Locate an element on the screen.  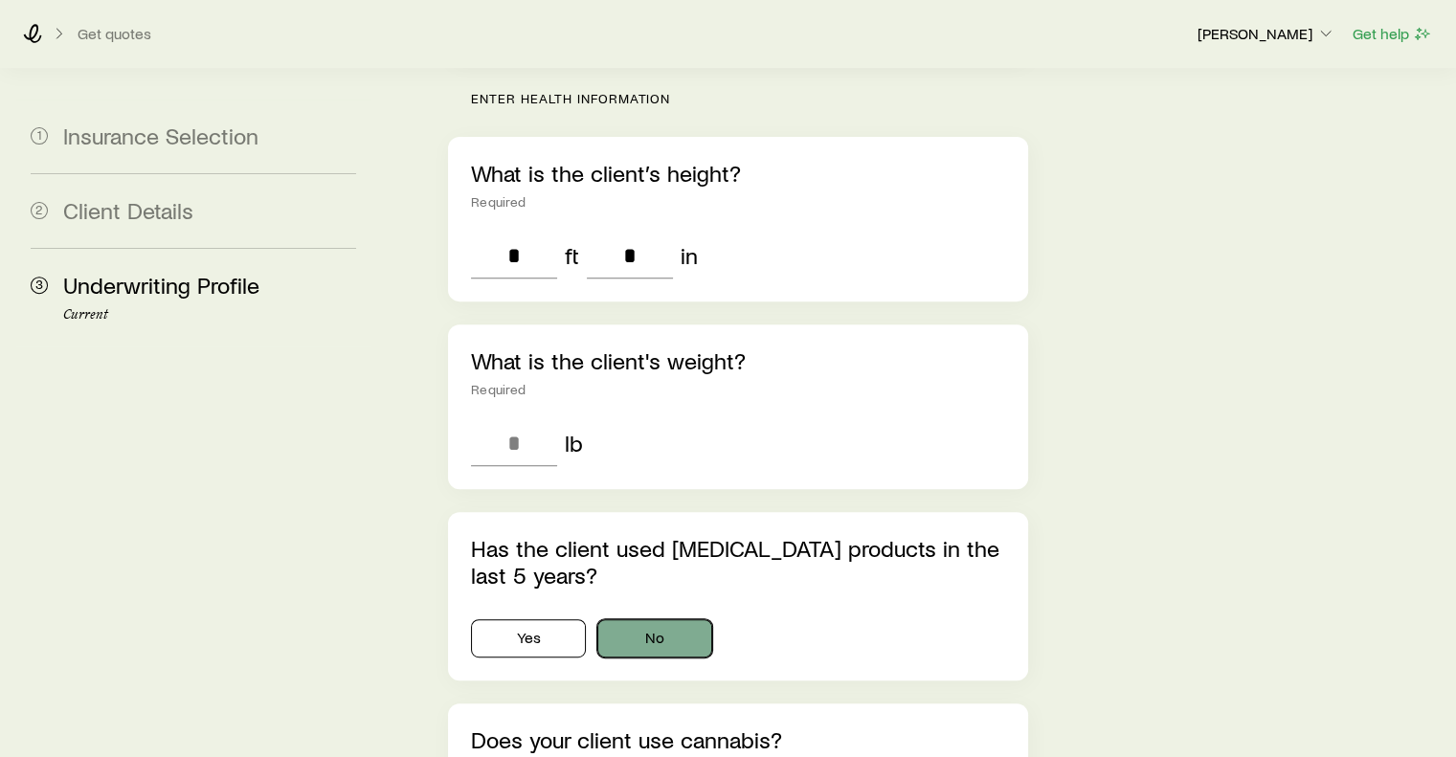
button: Yes is located at coordinates (529, 639).